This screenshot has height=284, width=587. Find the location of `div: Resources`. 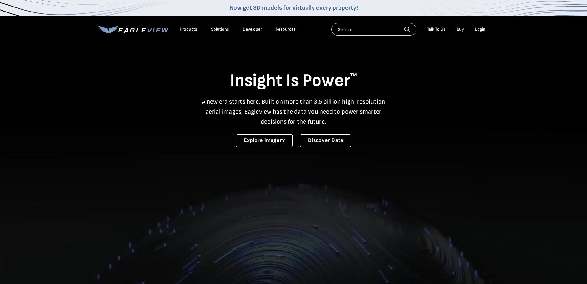

div: Resources is located at coordinates (286, 29).